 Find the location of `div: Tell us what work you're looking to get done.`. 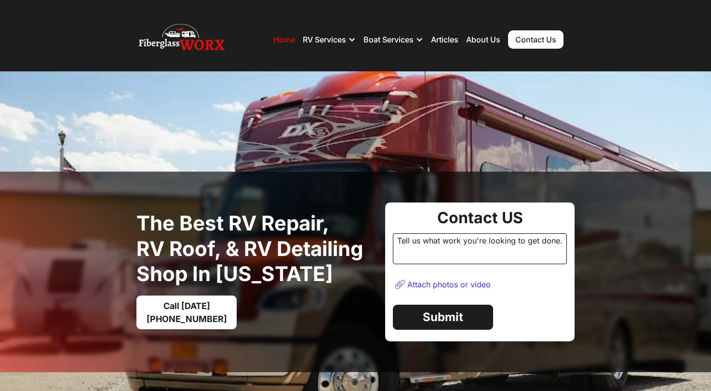

div: Tell us what work you're looking to get done. is located at coordinates (480, 249).